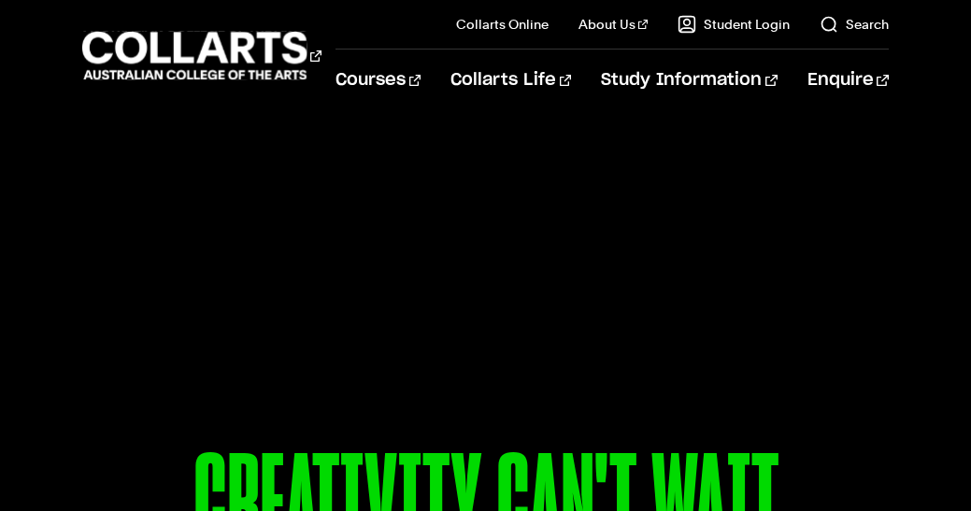 This screenshot has width=971, height=511. I want to click on a: Enquire, so click(847, 80).